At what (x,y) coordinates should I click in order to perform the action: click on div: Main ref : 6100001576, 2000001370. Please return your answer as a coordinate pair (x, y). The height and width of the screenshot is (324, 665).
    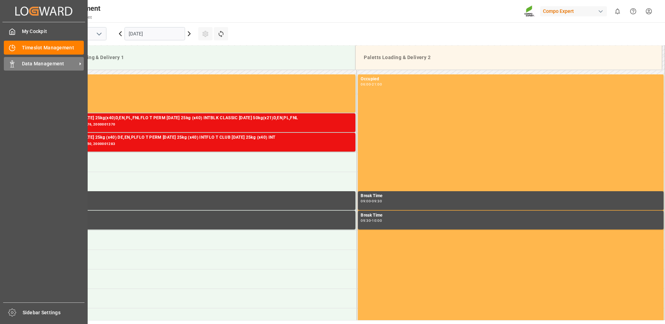
    Looking at the image, I should click on (202, 124).